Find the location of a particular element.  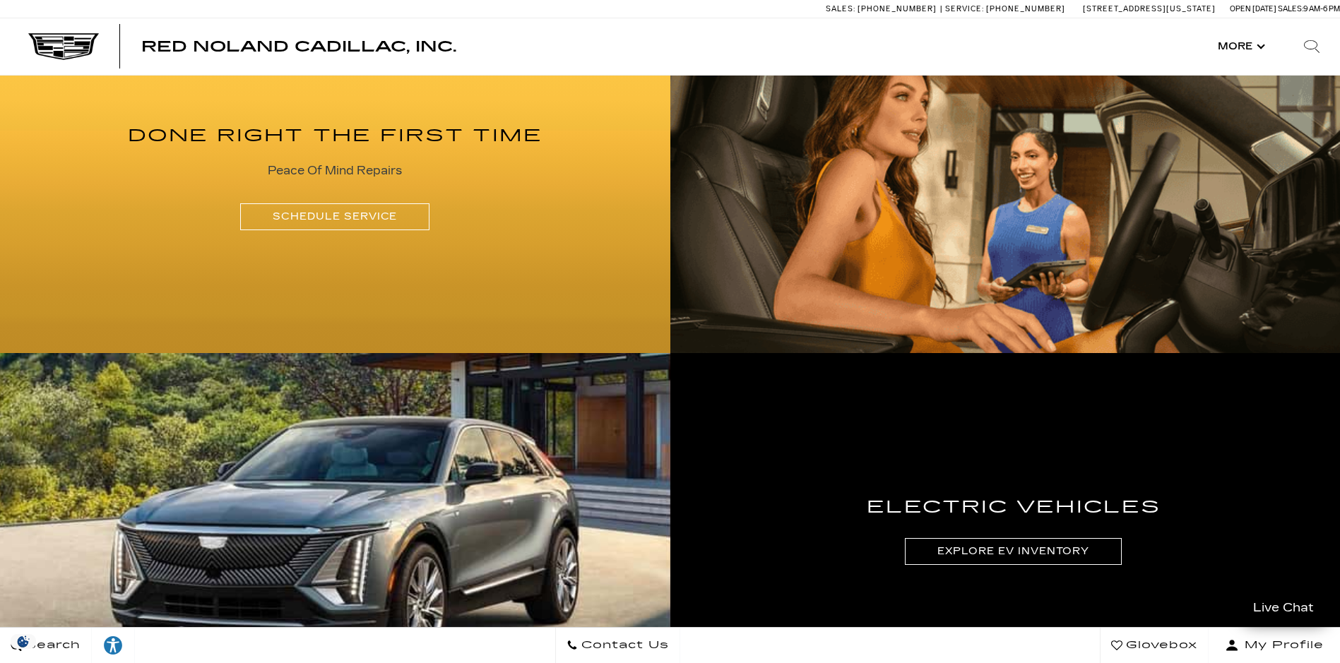

div: Explore your accessibility options is located at coordinates (113, 646).